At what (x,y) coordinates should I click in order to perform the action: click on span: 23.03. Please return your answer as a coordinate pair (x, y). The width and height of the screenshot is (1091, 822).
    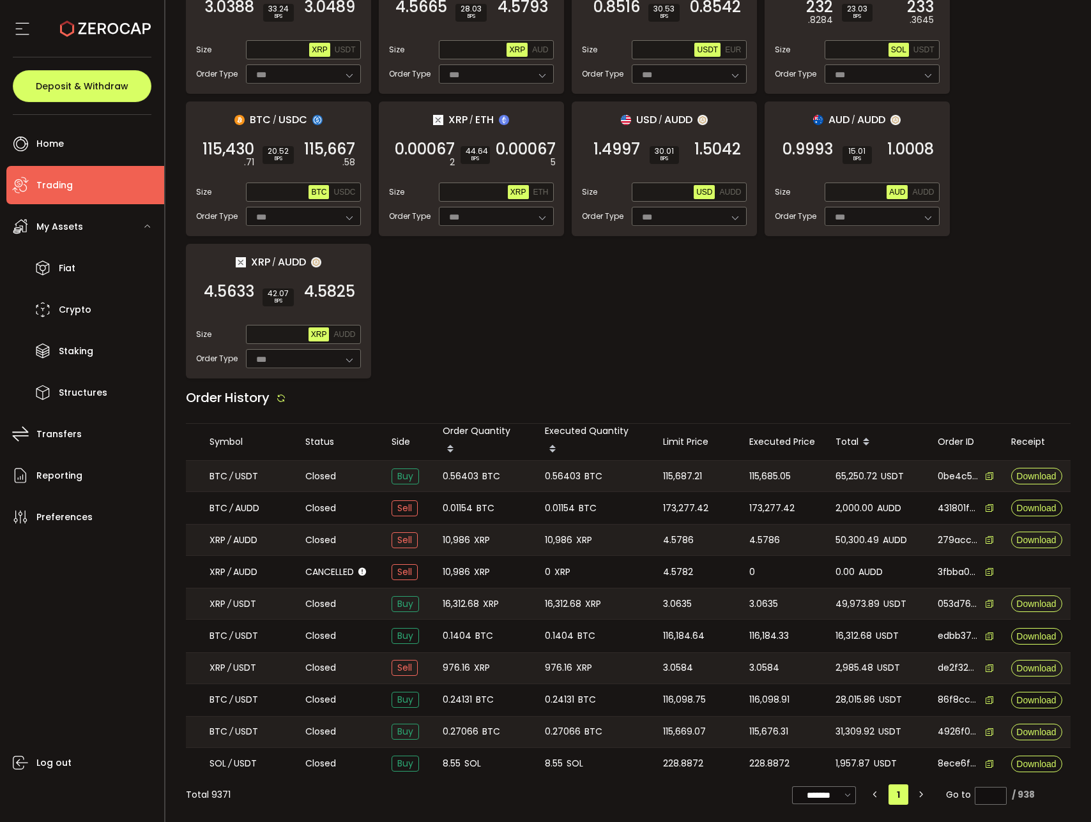
    Looking at the image, I should click on (857, 9).